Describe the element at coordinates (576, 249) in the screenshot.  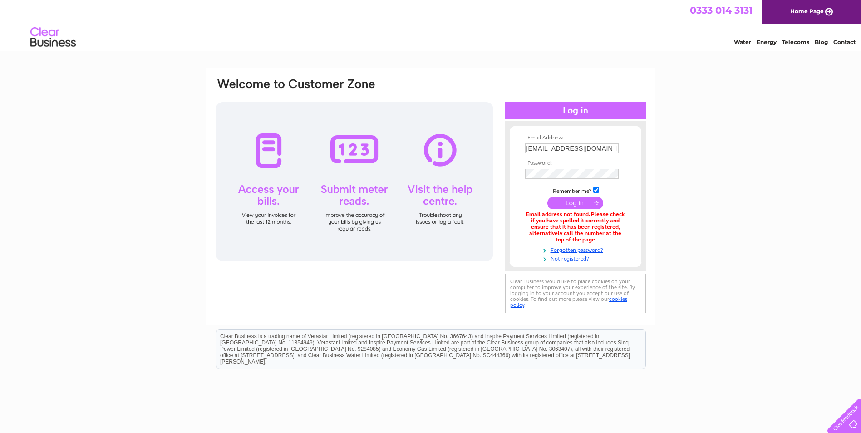
I see `a: Forgotten password?` at that location.